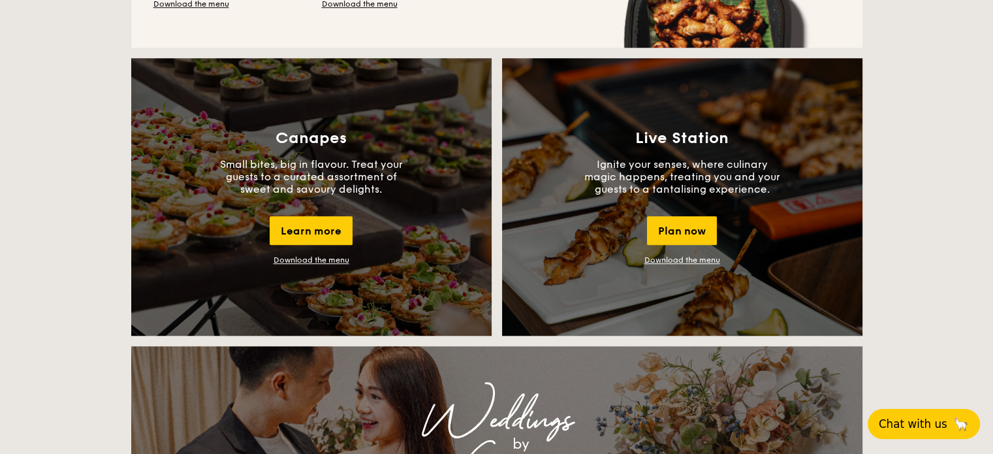 The width and height of the screenshot is (993, 454). I want to click on h3: Live Station, so click(682, 138).